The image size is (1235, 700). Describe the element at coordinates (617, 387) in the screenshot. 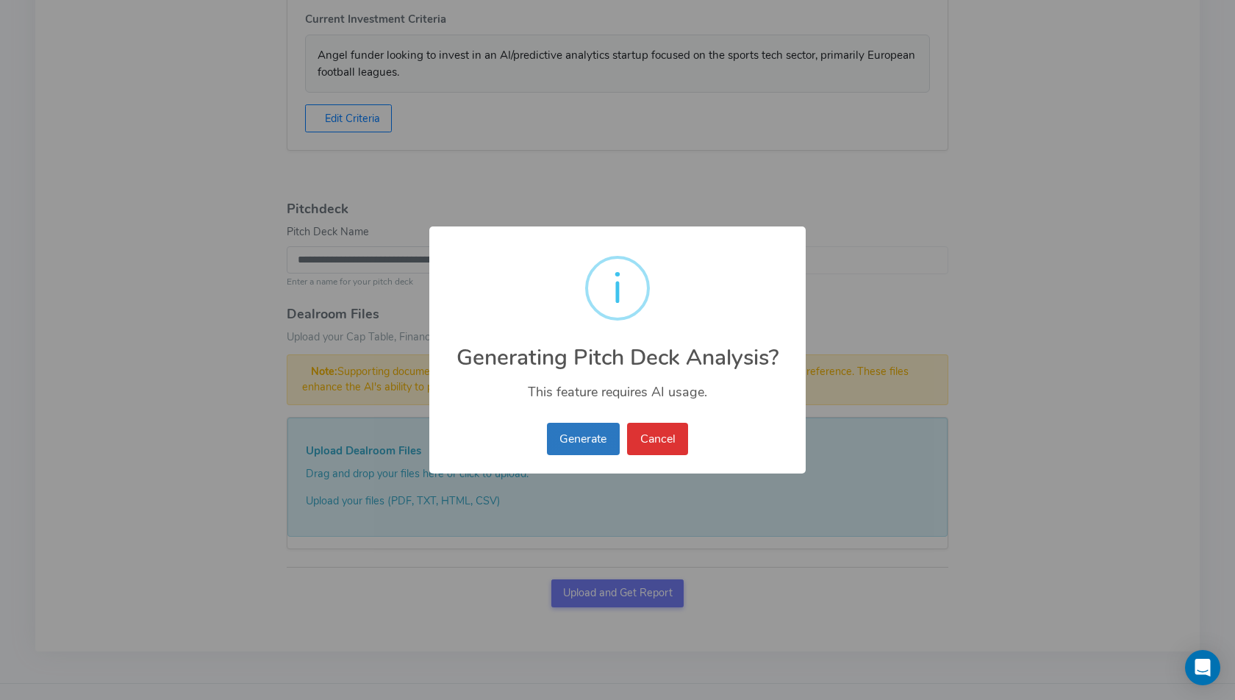

I see `div: This feature requires AI usage.` at that location.